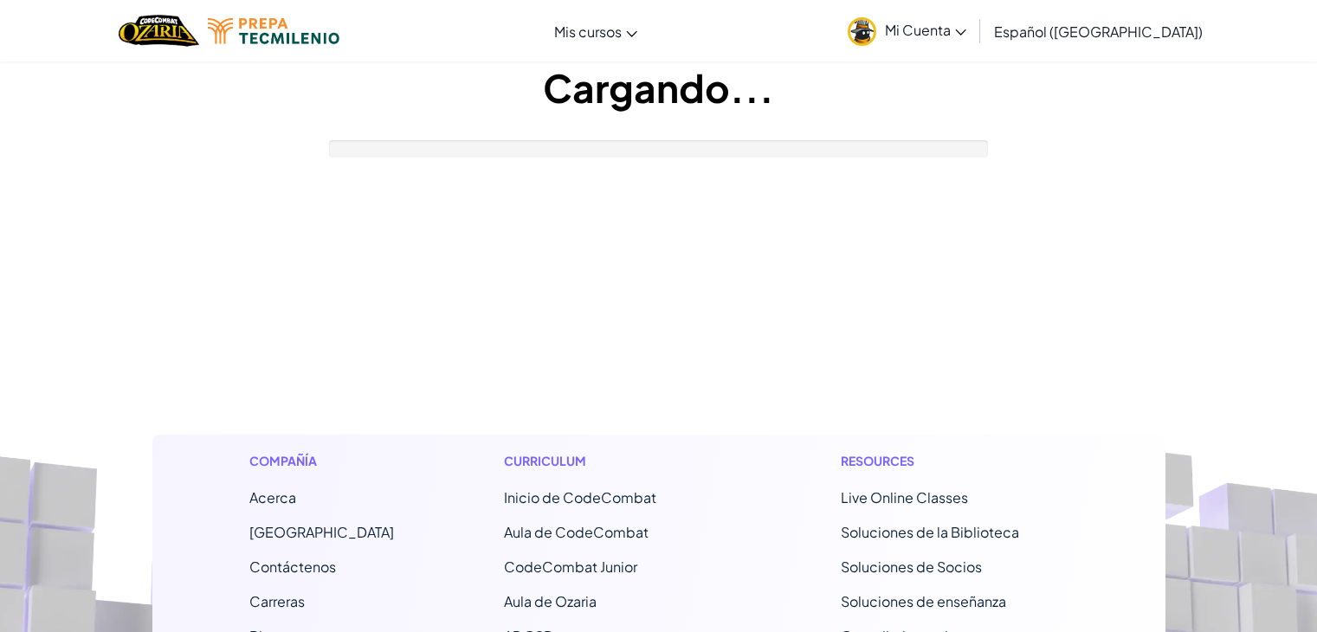 This screenshot has width=1317, height=632. What do you see at coordinates (274, 31) in the screenshot?
I see `img: Tecmilenio logo` at bounding box center [274, 31].